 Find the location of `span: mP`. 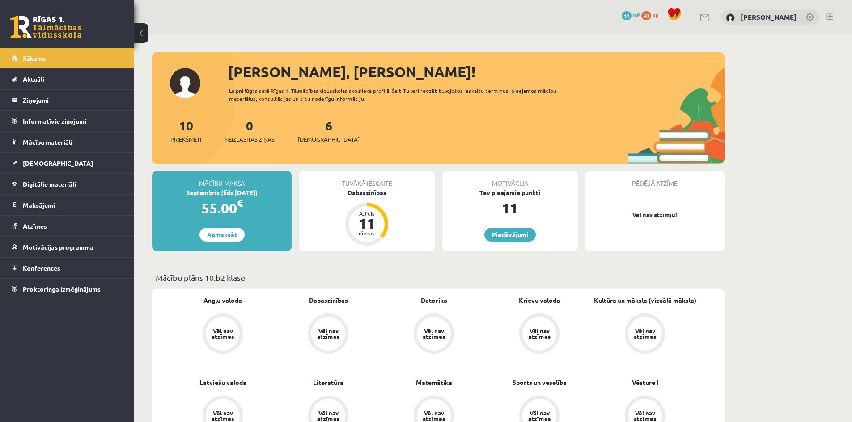

span: mP is located at coordinates (636, 15).